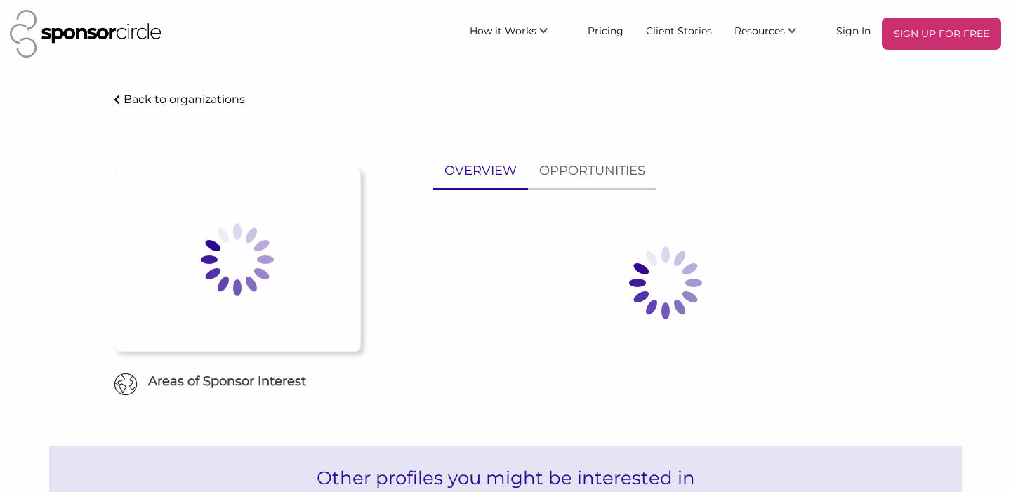 The height and width of the screenshot is (492, 1011). What do you see at coordinates (605, 30) in the screenshot?
I see `a: Pricing` at bounding box center [605, 30].